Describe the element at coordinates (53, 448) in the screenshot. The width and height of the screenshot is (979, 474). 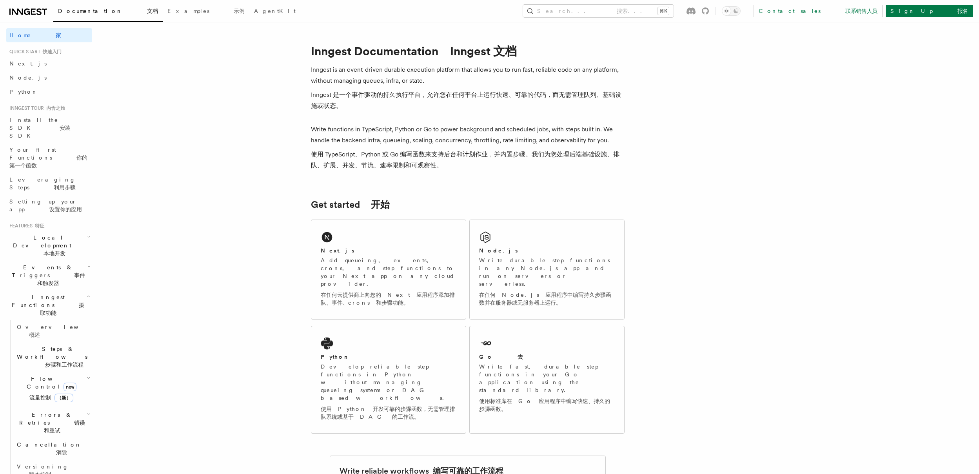
I see `button: Cancellation 消除` at that location.